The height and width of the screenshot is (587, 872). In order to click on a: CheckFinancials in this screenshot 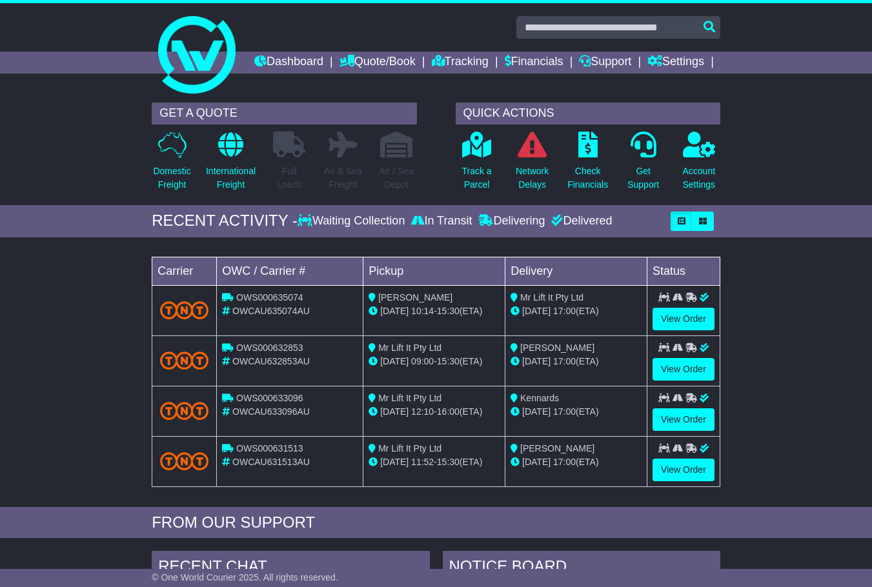, I will do `click(587, 165)`.